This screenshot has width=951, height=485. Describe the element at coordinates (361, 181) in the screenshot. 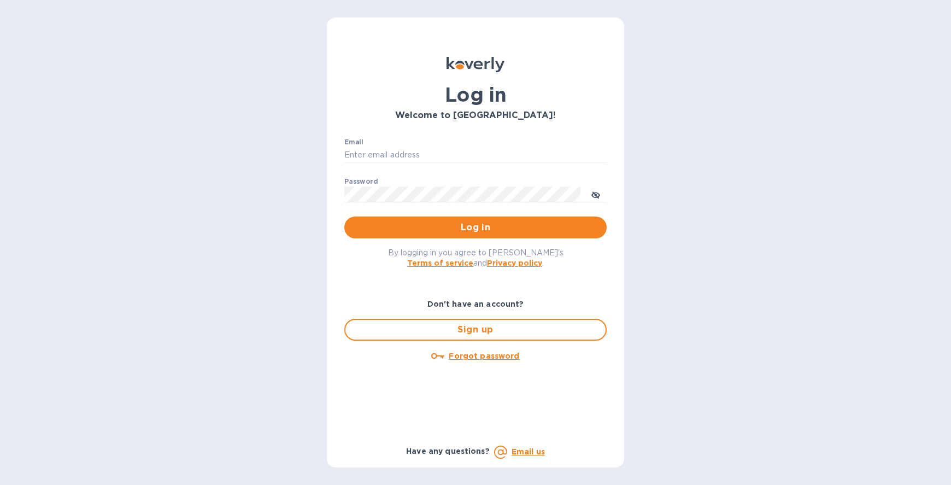

I see `label: Password` at that location.